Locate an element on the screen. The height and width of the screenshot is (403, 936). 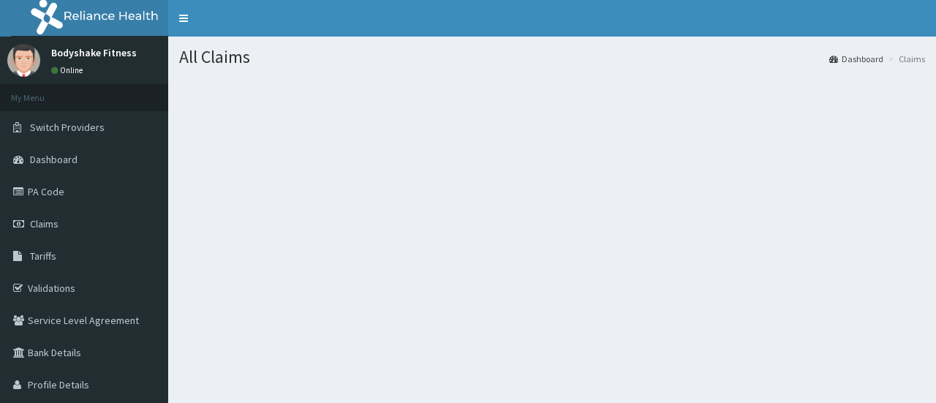
span: Dashboard is located at coordinates (53, 159).